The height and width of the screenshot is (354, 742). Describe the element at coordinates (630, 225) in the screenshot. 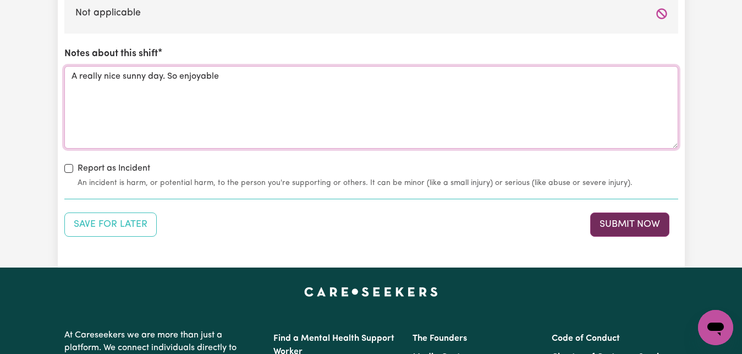

I see `button: Submit your job report` at that location.